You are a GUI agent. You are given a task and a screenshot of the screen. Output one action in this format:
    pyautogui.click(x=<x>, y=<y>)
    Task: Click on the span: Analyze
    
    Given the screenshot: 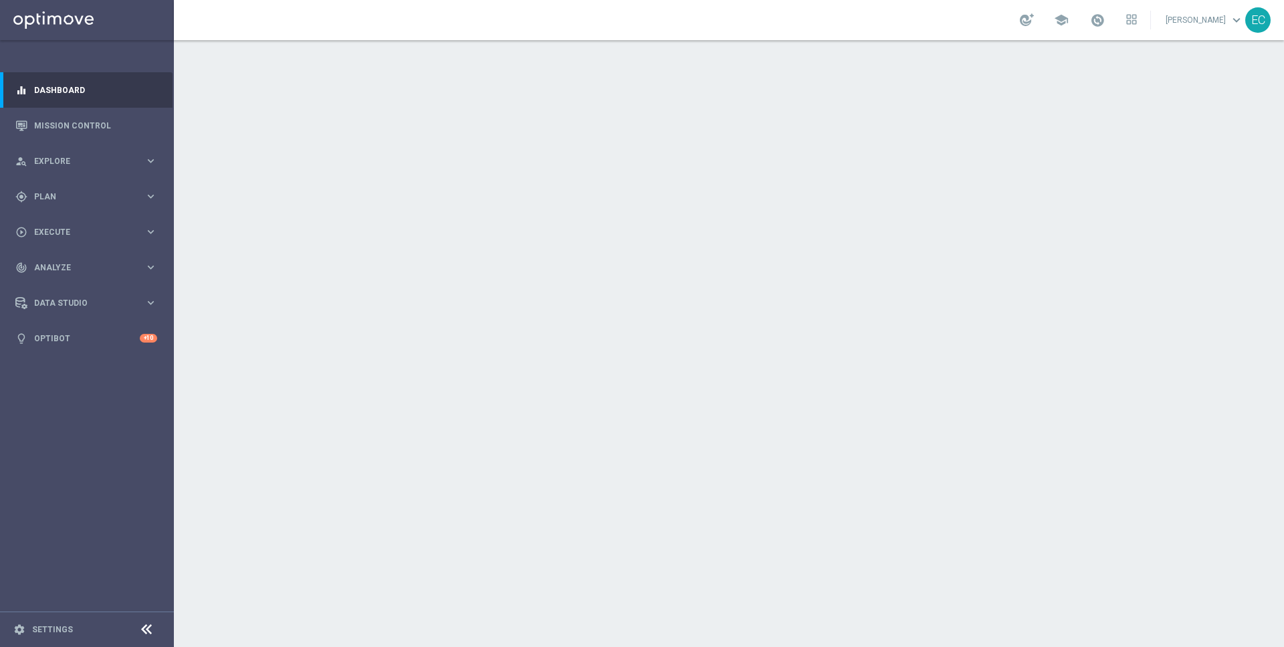 What is the action you would take?
    pyautogui.click(x=89, y=267)
    